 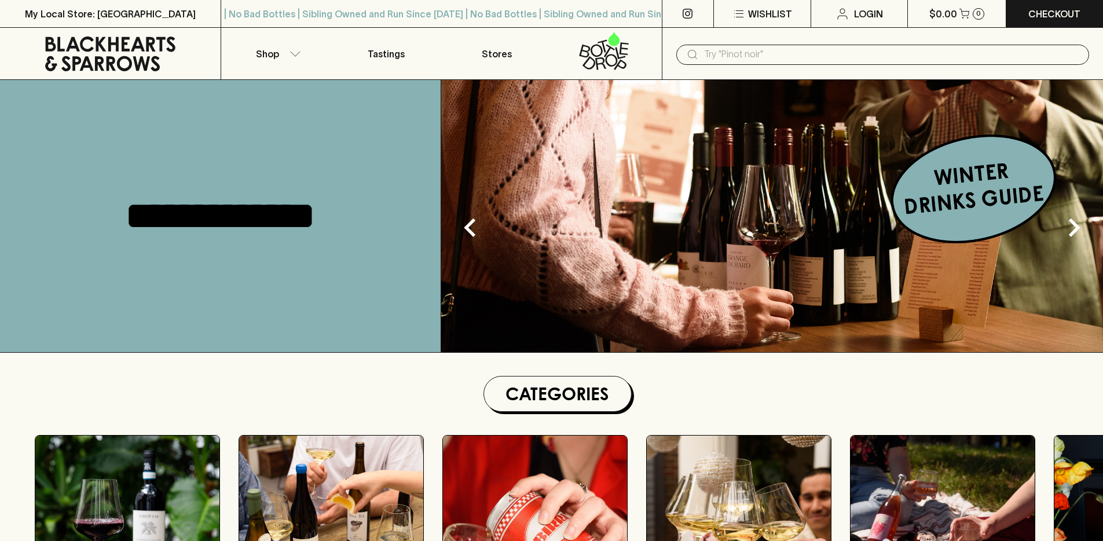 What do you see at coordinates (770, 14) in the screenshot?
I see `p: Wishlist` at bounding box center [770, 14].